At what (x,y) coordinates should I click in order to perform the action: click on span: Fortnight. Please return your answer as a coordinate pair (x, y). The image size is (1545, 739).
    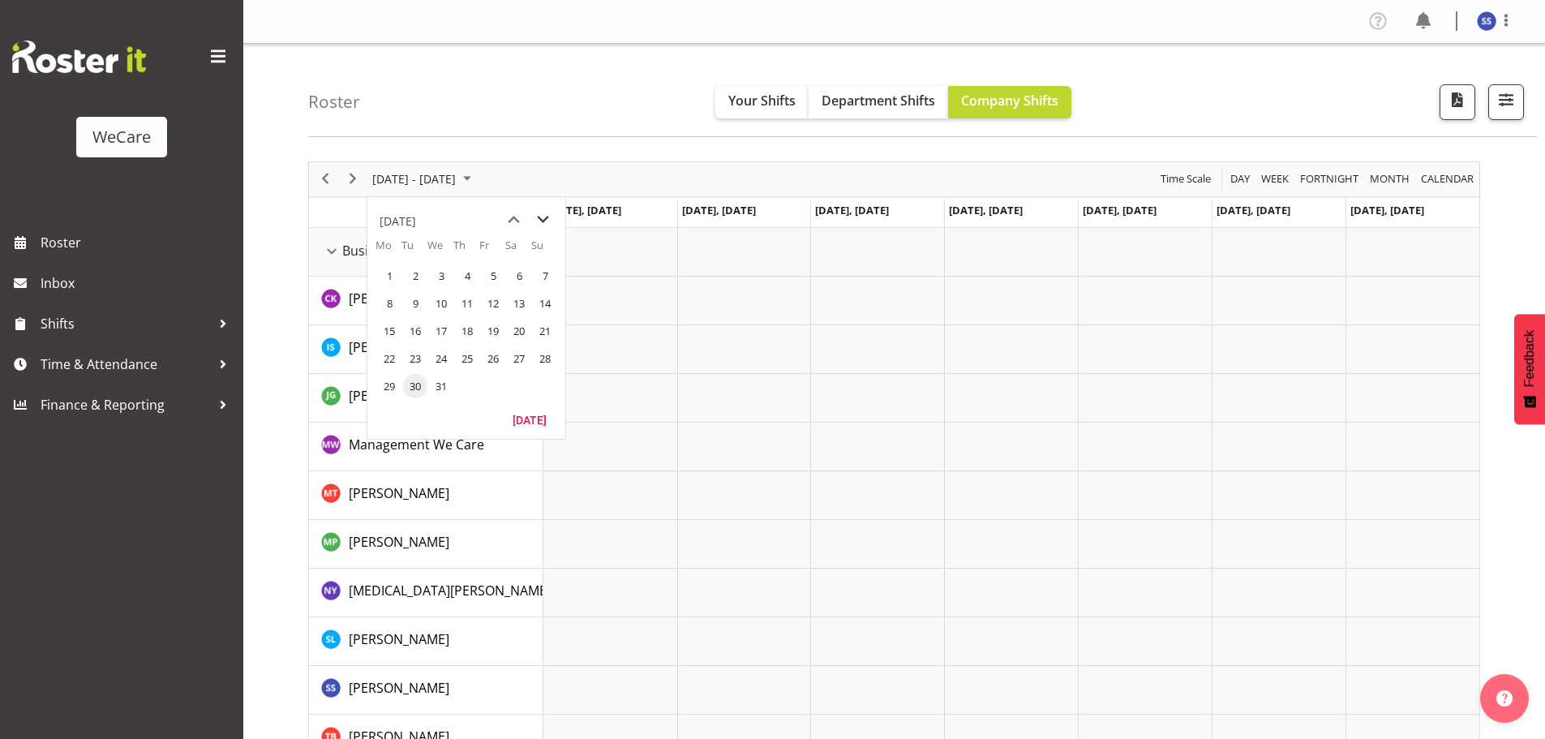
    Looking at the image, I should click on (1329, 178).